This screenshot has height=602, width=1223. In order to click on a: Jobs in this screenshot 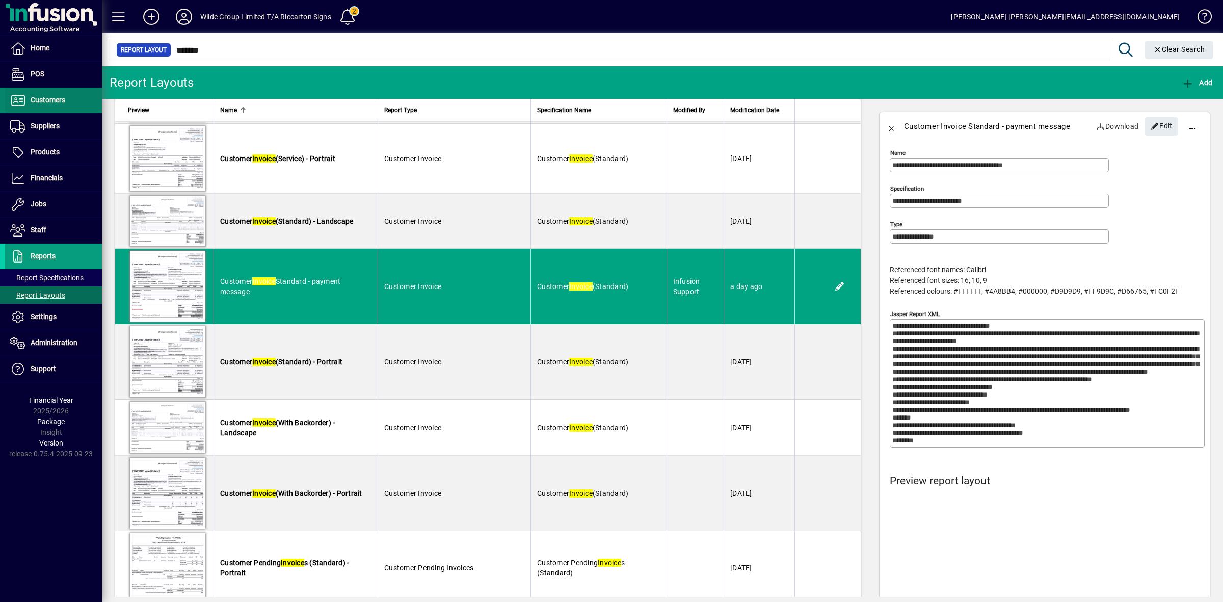, I will do `click(54, 204)`.